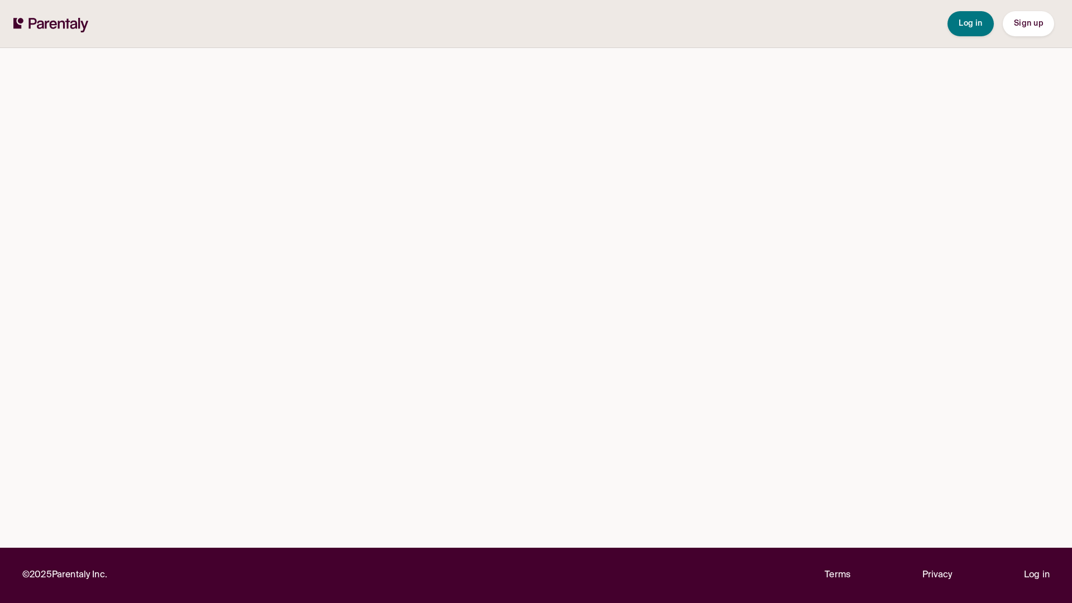 The height and width of the screenshot is (603, 1072). Describe the element at coordinates (1028, 23) in the screenshot. I see `a: Sign up` at that location.